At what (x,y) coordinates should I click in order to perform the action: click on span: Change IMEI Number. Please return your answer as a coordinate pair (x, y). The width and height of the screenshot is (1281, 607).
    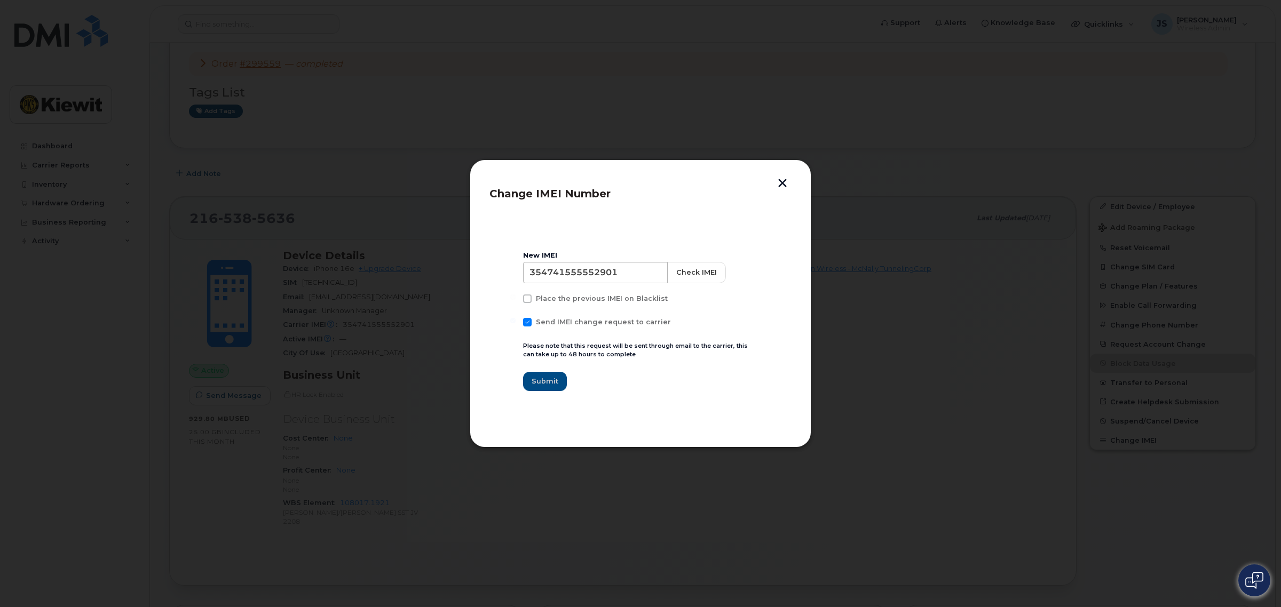
    Looking at the image, I should click on (550, 194).